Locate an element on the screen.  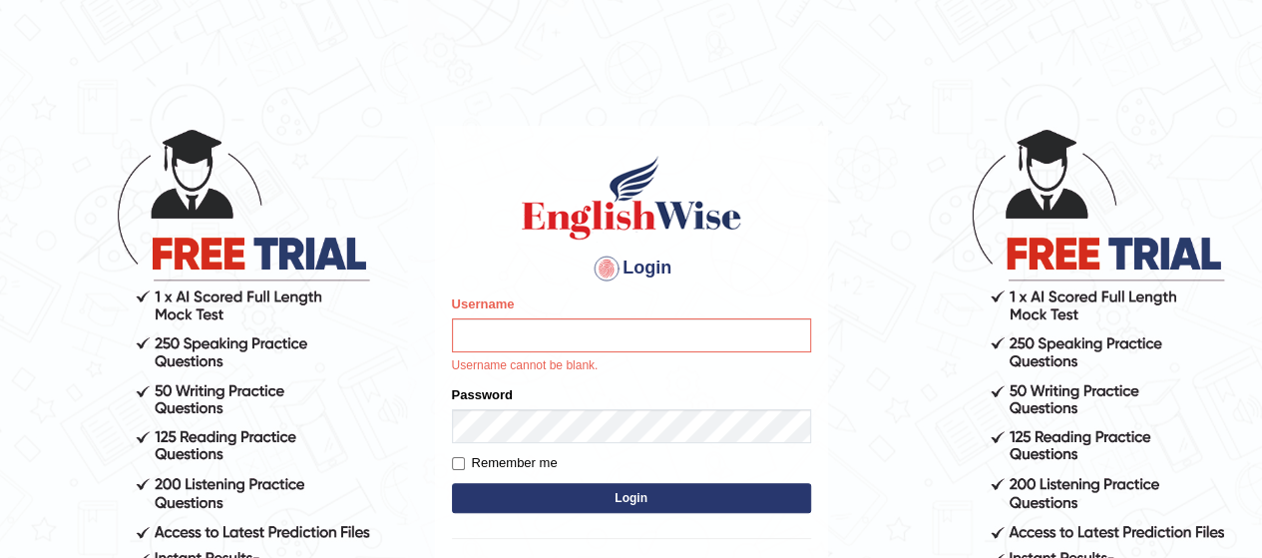
label: Username is located at coordinates (483, 303).